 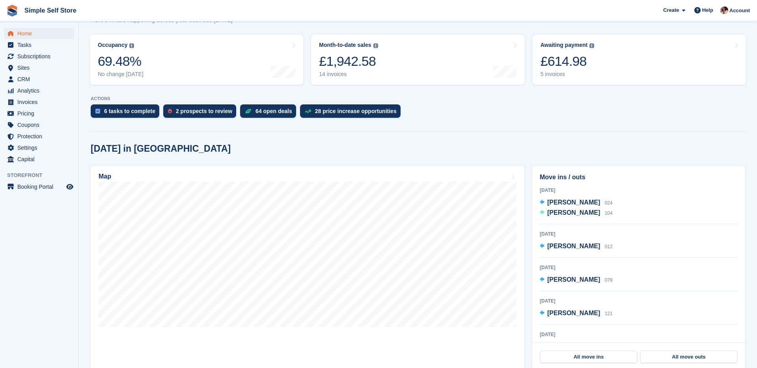 What do you see at coordinates (41, 68) in the screenshot?
I see `span: Sites` at bounding box center [41, 68].